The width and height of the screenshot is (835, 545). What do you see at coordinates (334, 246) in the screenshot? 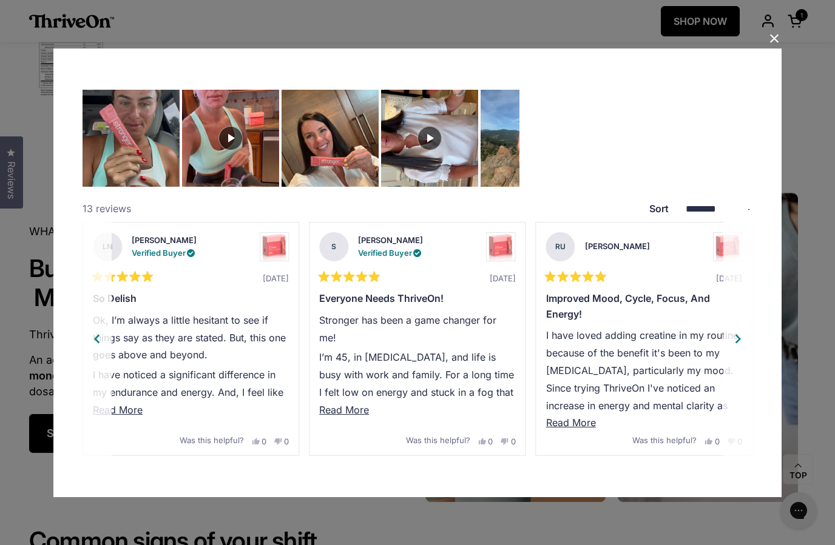
I see `strong: S` at bounding box center [334, 246].